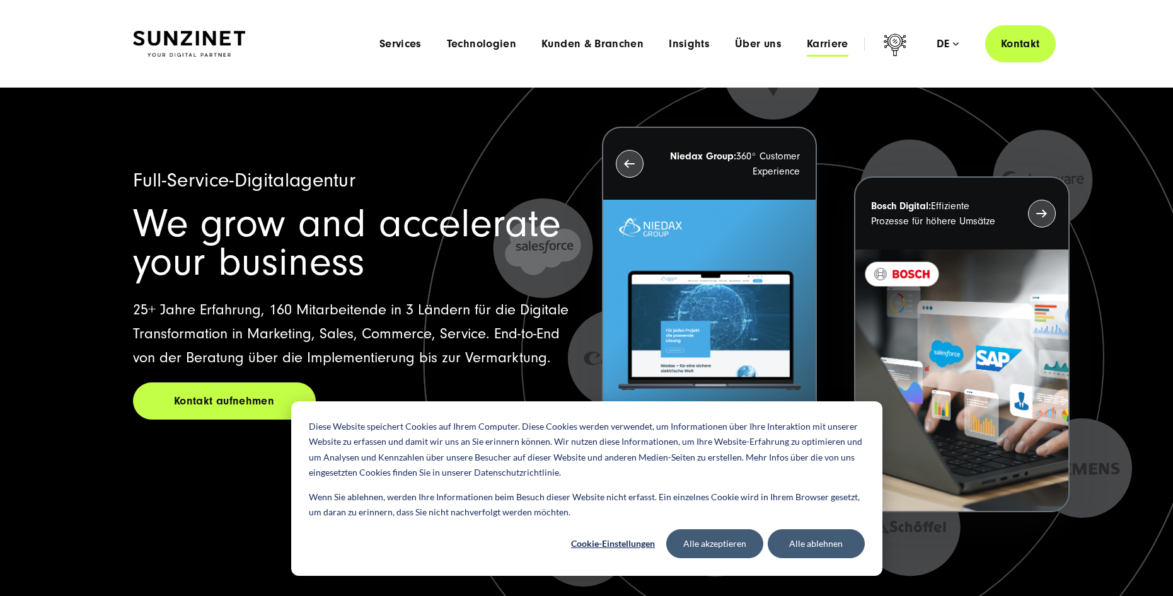  Describe the element at coordinates (715, 544) in the screenshot. I see `button: Alle akzeptieren` at that location.